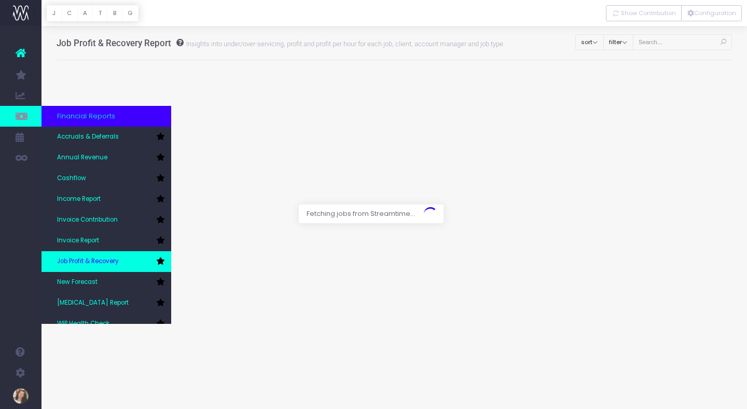  Describe the element at coordinates (77, 282) in the screenshot. I see `span: New Forecast` at that location.